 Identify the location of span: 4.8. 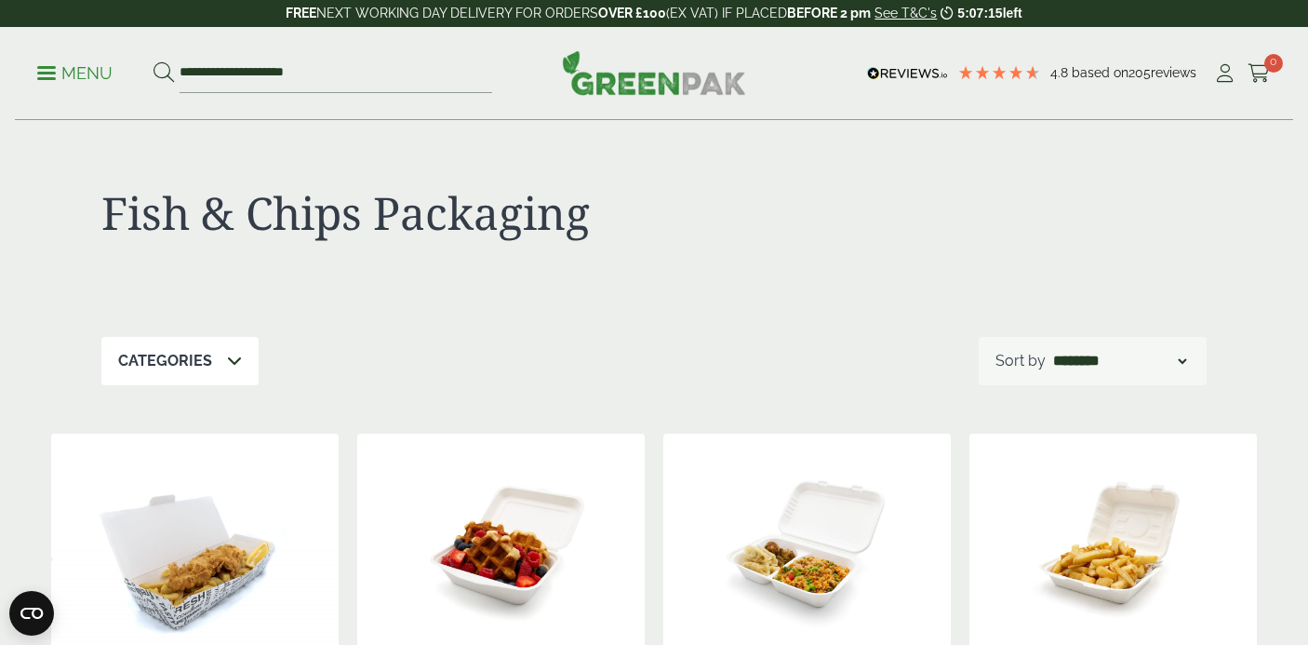
(1060, 73).